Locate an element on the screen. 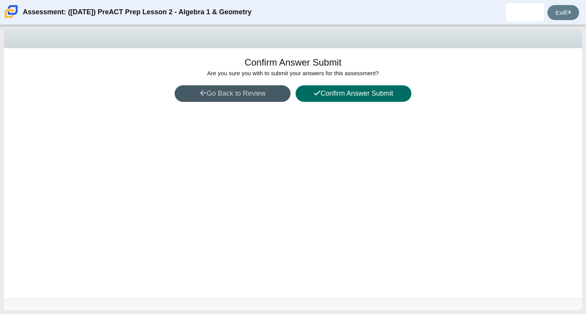  span: Are you sure you with to submit your answers for this assessment? is located at coordinates (293, 73).